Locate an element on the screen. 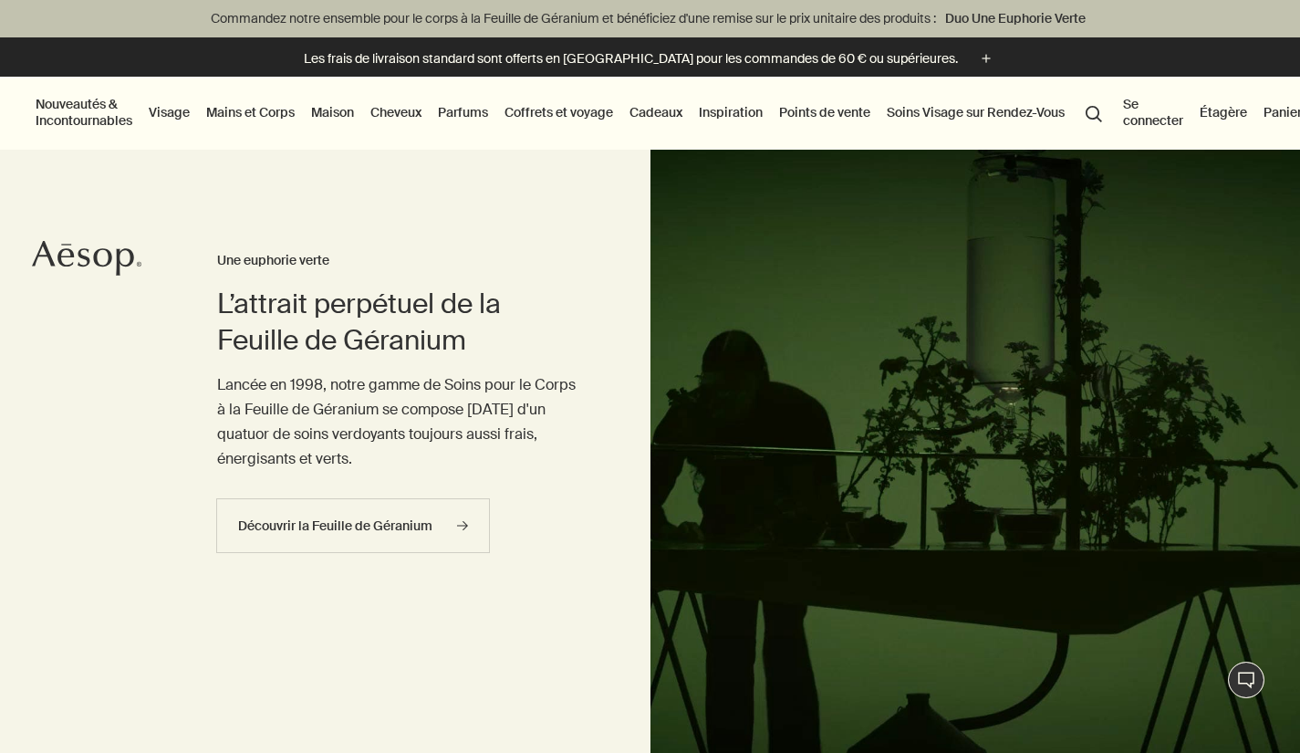 This screenshot has height=753, width=1300. button: Lancer une recherche is located at coordinates (1094, 112).